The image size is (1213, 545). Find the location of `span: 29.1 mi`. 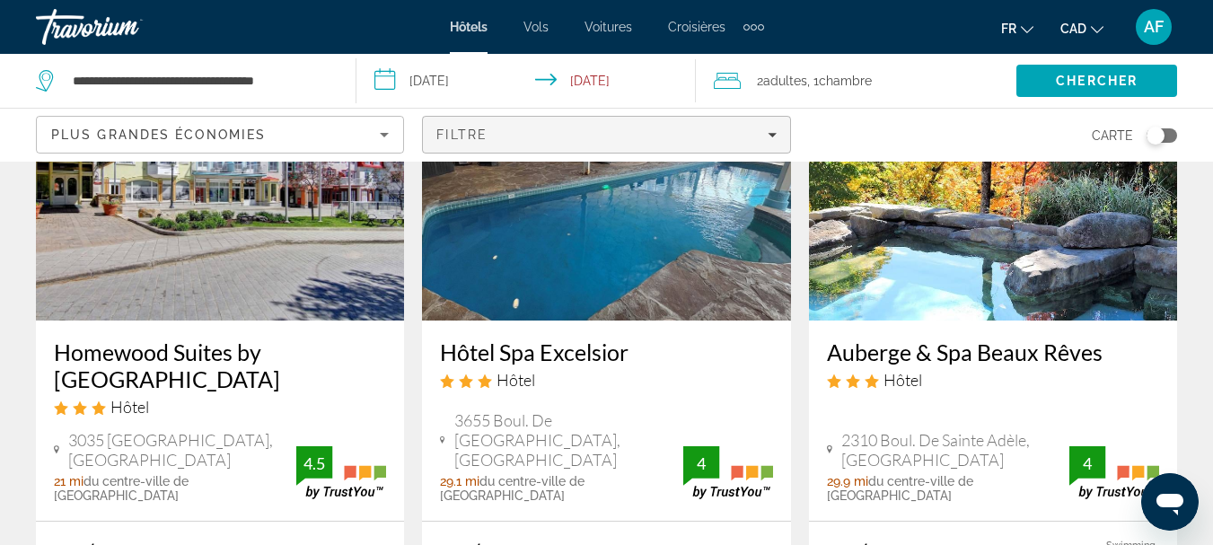

span: 29.1 mi is located at coordinates (460, 481).